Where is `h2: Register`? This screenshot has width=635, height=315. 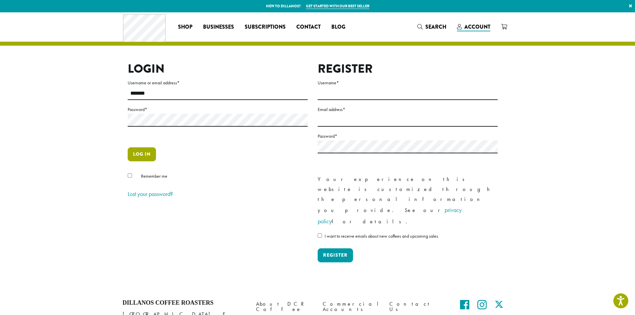 h2: Register is located at coordinates (408, 69).